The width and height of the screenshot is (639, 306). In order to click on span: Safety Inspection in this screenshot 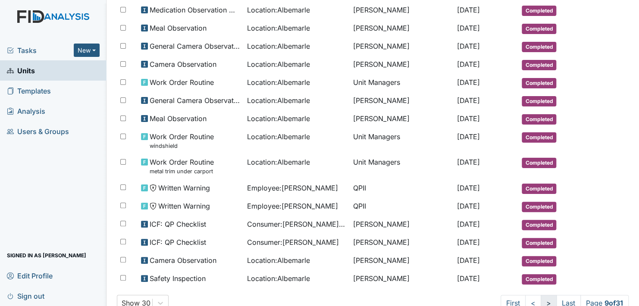, I will do `click(178, 279)`.